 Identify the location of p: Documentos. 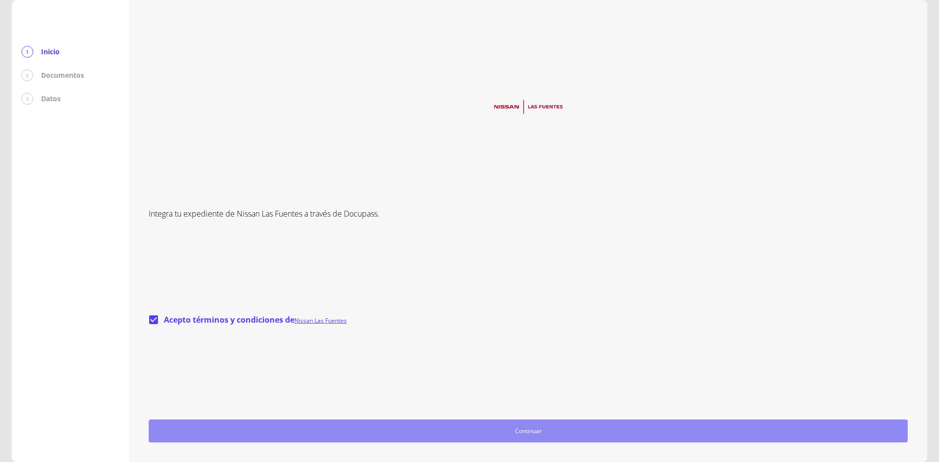
(63, 75).